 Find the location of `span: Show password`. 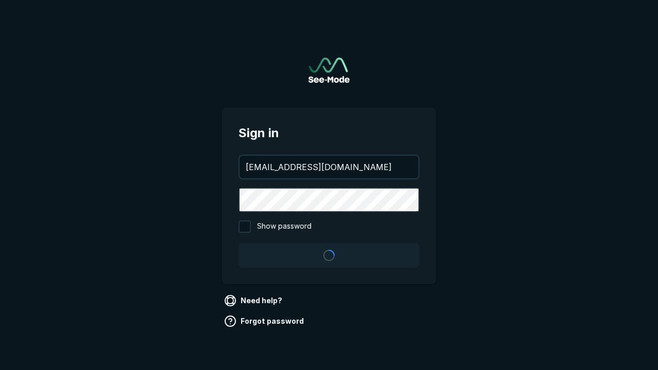

span: Show password is located at coordinates (284, 227).